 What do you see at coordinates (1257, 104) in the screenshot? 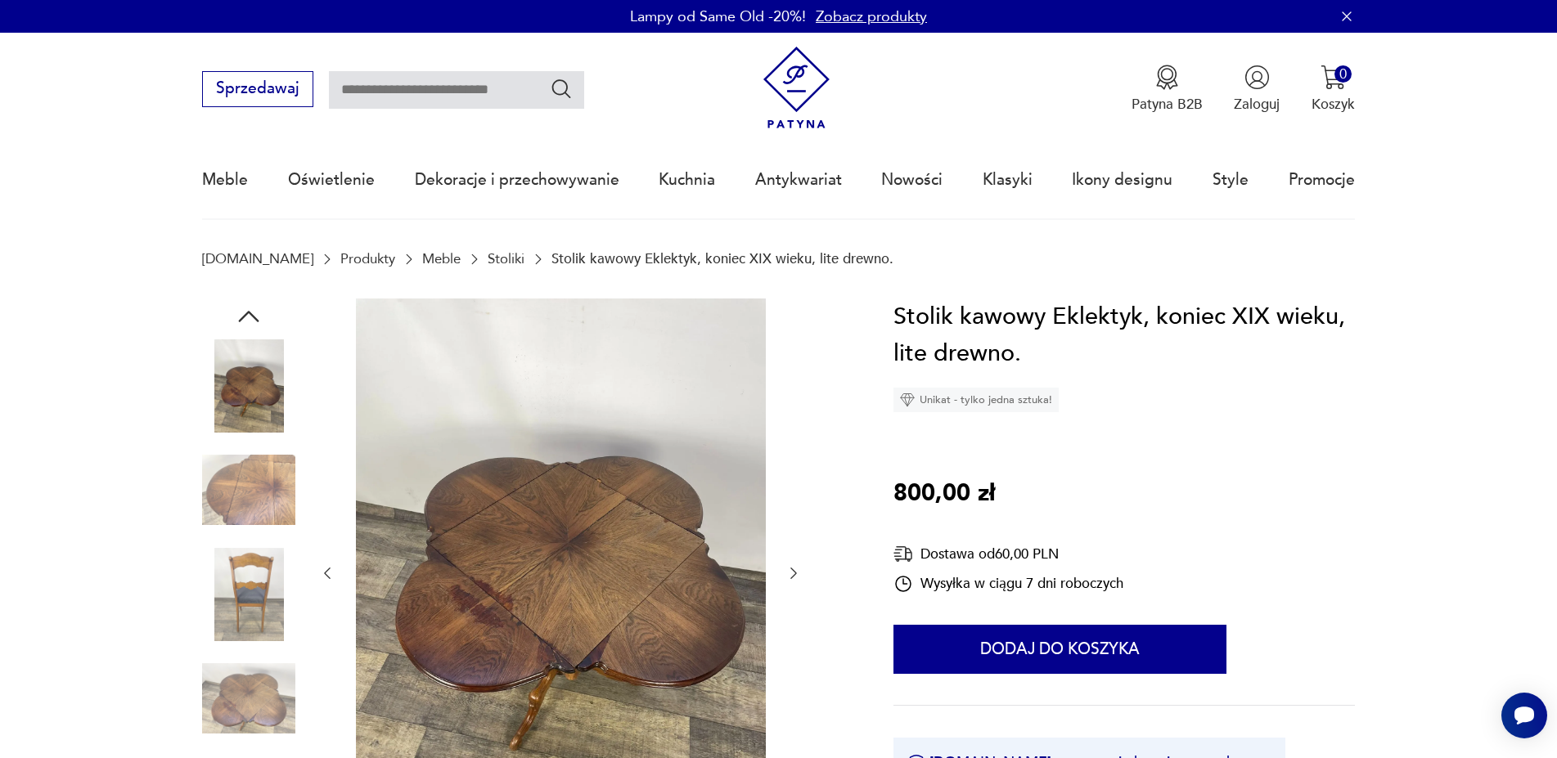
I see `p: Zaloguj` at bounding box center [1257, 104].